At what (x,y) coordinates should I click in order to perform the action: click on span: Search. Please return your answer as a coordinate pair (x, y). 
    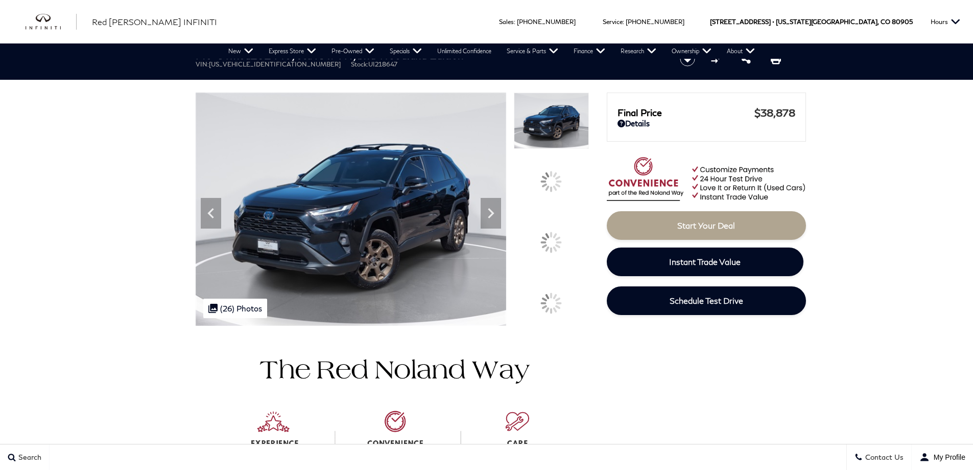
    Looking at the image, I should click on (29, 457).